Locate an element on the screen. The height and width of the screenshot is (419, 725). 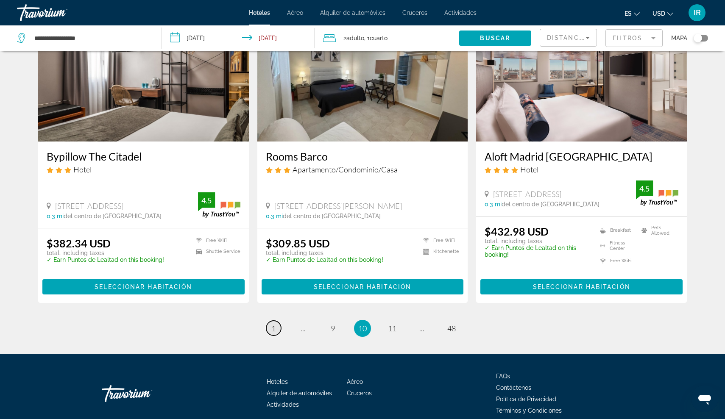
a: Términos y Condiciones is located at coordinates (529, 411).